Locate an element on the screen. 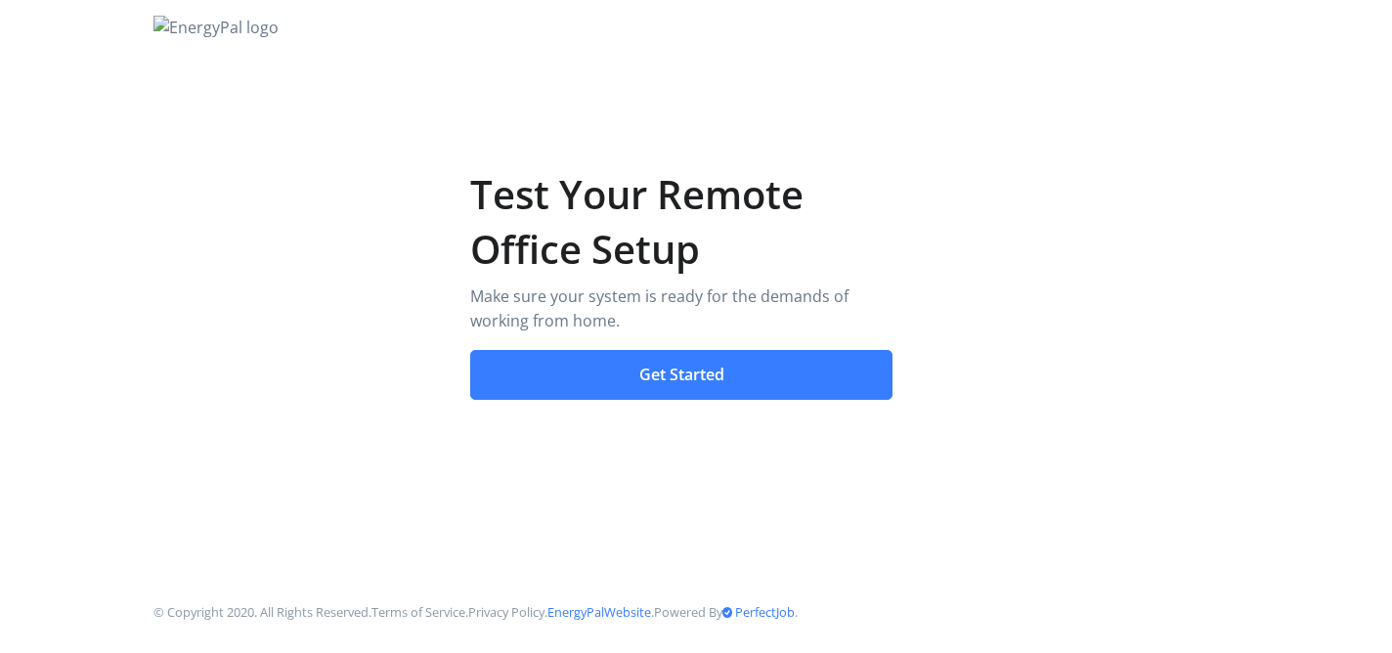  img: EnergyPal logo is located at coordinates (216, 35).